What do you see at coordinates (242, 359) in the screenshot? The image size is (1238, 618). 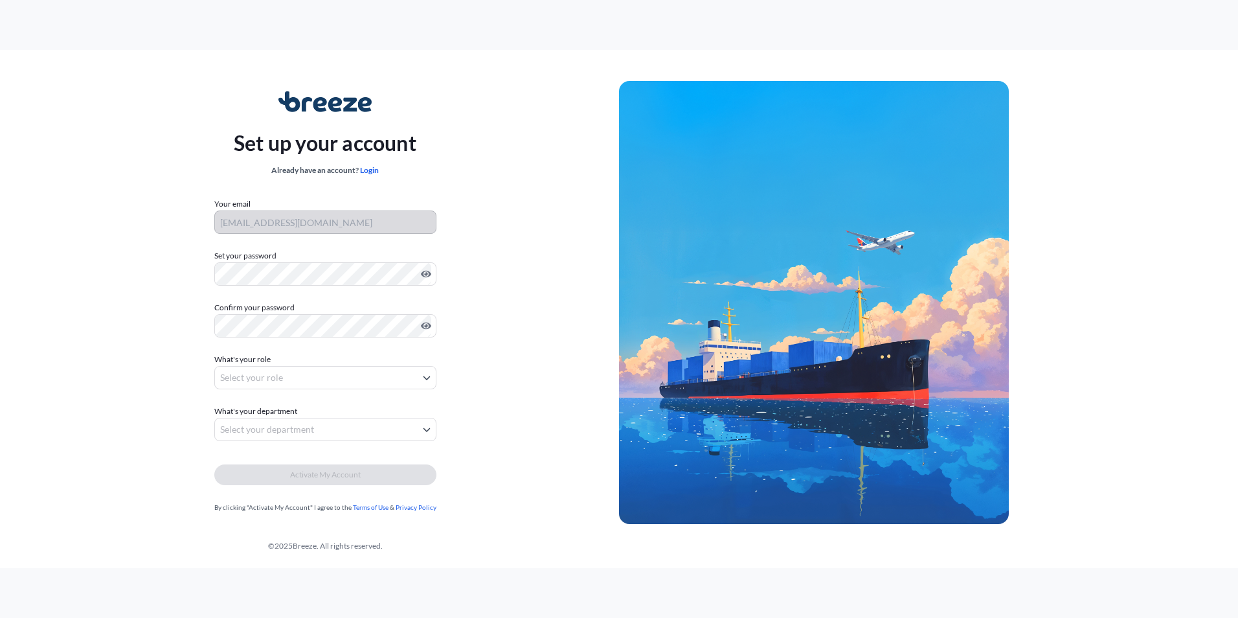 I see `span: What's your role` at bounding box center [242, 359].